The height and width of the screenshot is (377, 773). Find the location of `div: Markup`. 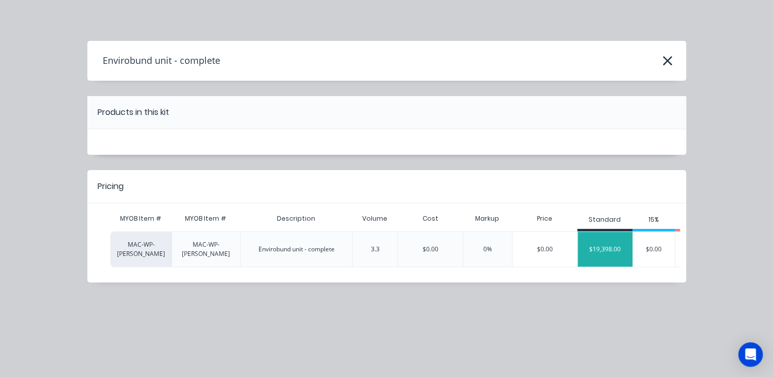

div: Markup is located at coordinates (487, 219).